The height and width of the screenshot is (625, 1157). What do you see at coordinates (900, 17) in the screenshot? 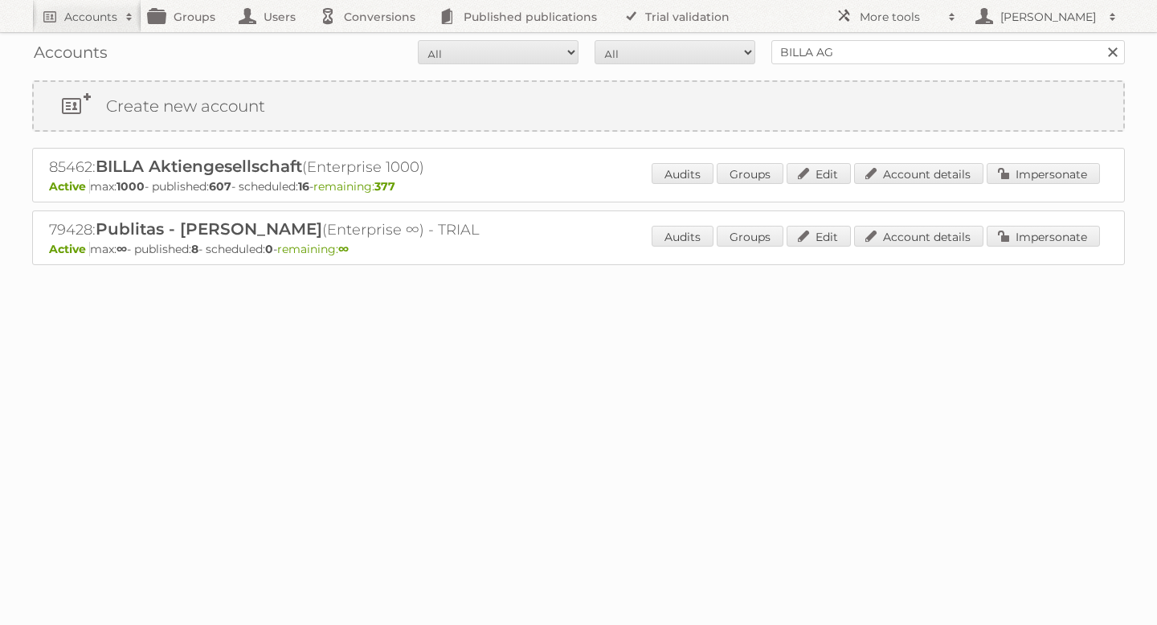
I see `h2: More tools` at bounding box center [900, 17].